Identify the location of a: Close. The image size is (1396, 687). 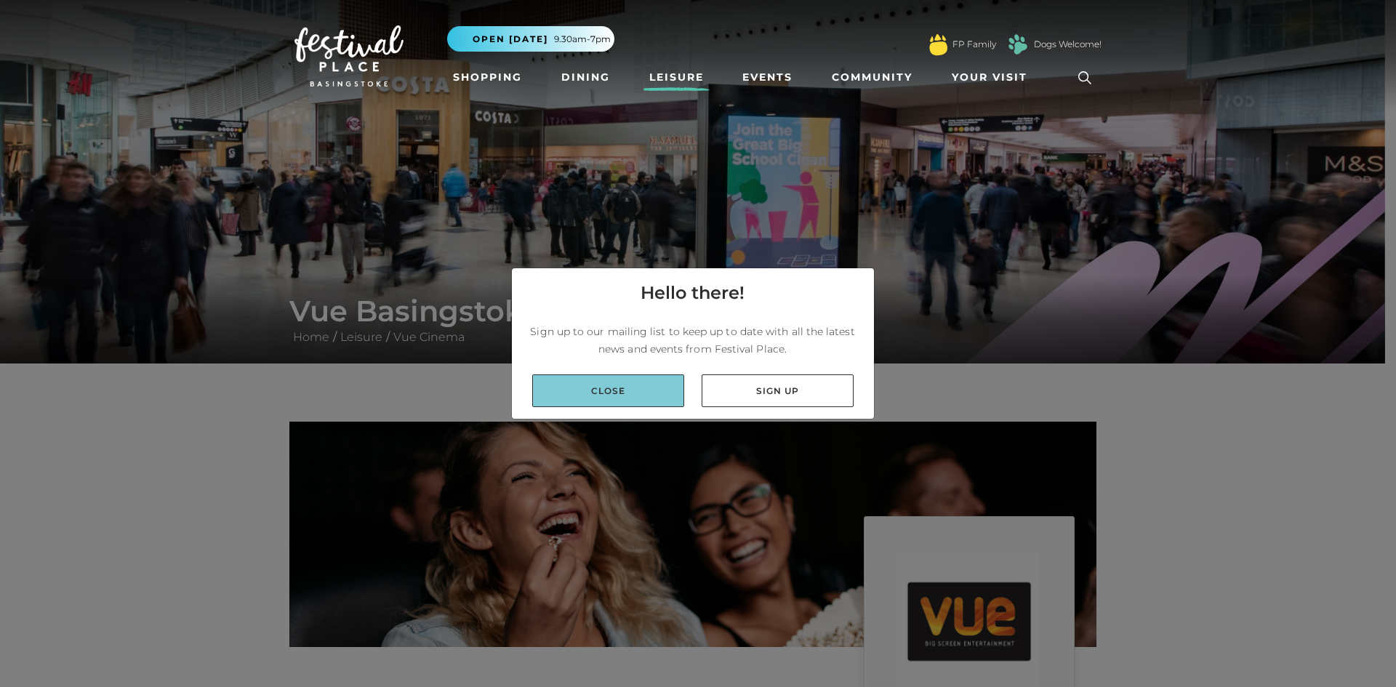
(608, 390).